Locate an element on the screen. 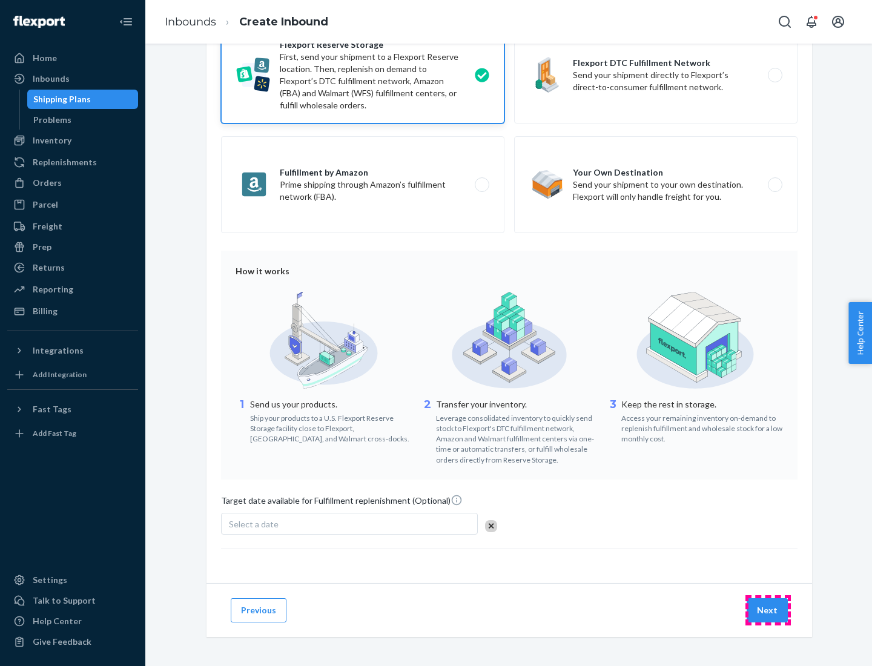 This screenshot has height=666, width=872. div: Access your remaining inventory on-demand to replenish fulfillment and wholesale stock for a low ... is located at coordinates (702, 427).